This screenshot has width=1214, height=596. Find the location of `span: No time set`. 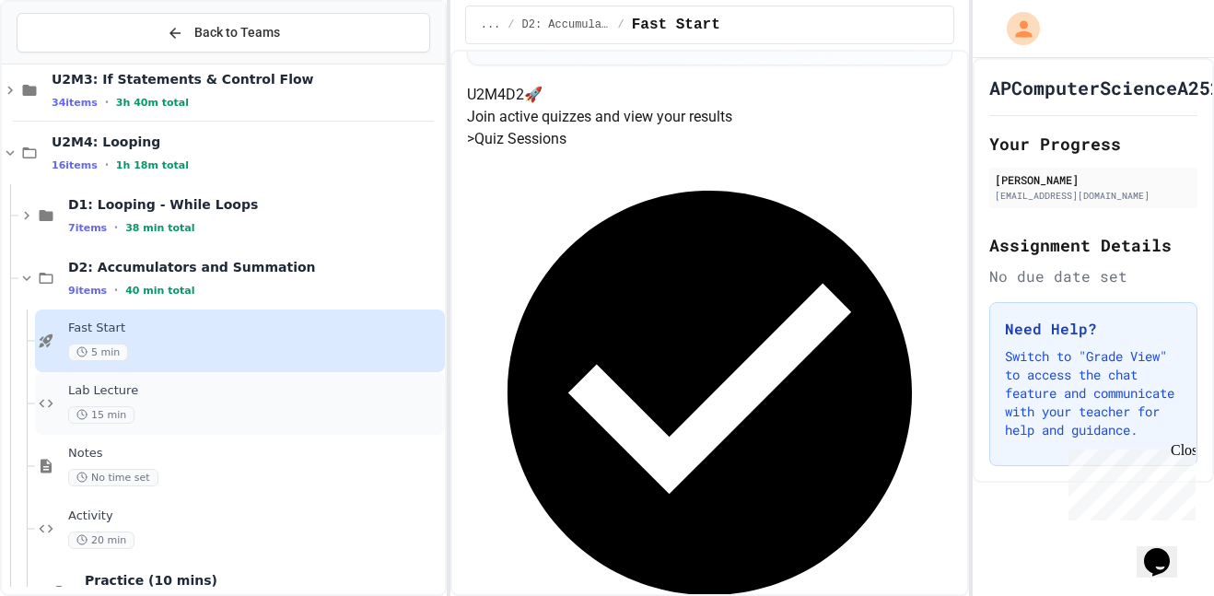

span: No time set is located at coordinates (113, 477).